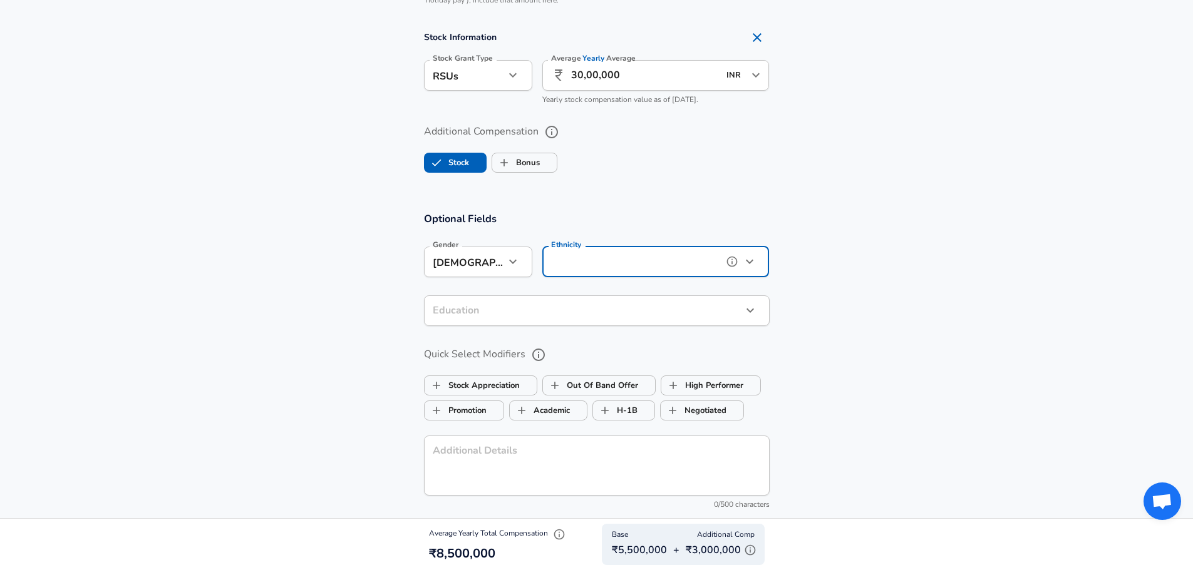 The width and height of the screenshot is (1193, 570). I want to click on span: Average Yearly Total Compensation, so click(498, 534).